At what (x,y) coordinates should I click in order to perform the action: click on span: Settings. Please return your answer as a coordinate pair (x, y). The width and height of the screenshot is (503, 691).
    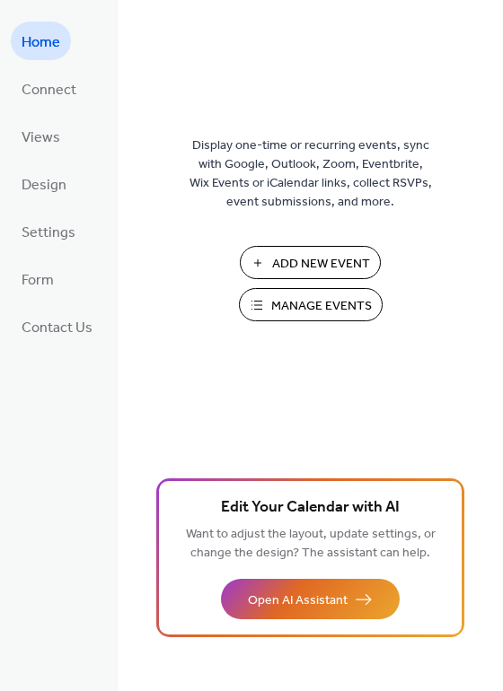
    Looking at the image, I should click on (48, 232).